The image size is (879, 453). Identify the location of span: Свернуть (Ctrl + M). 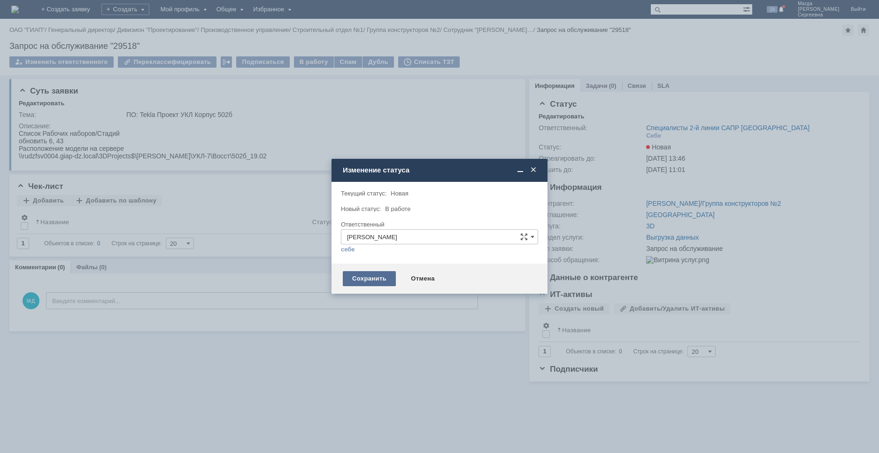
(520, 170).